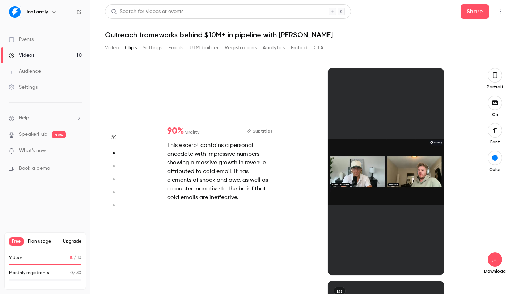  I want to click on button: Emails, so click(176, 48).